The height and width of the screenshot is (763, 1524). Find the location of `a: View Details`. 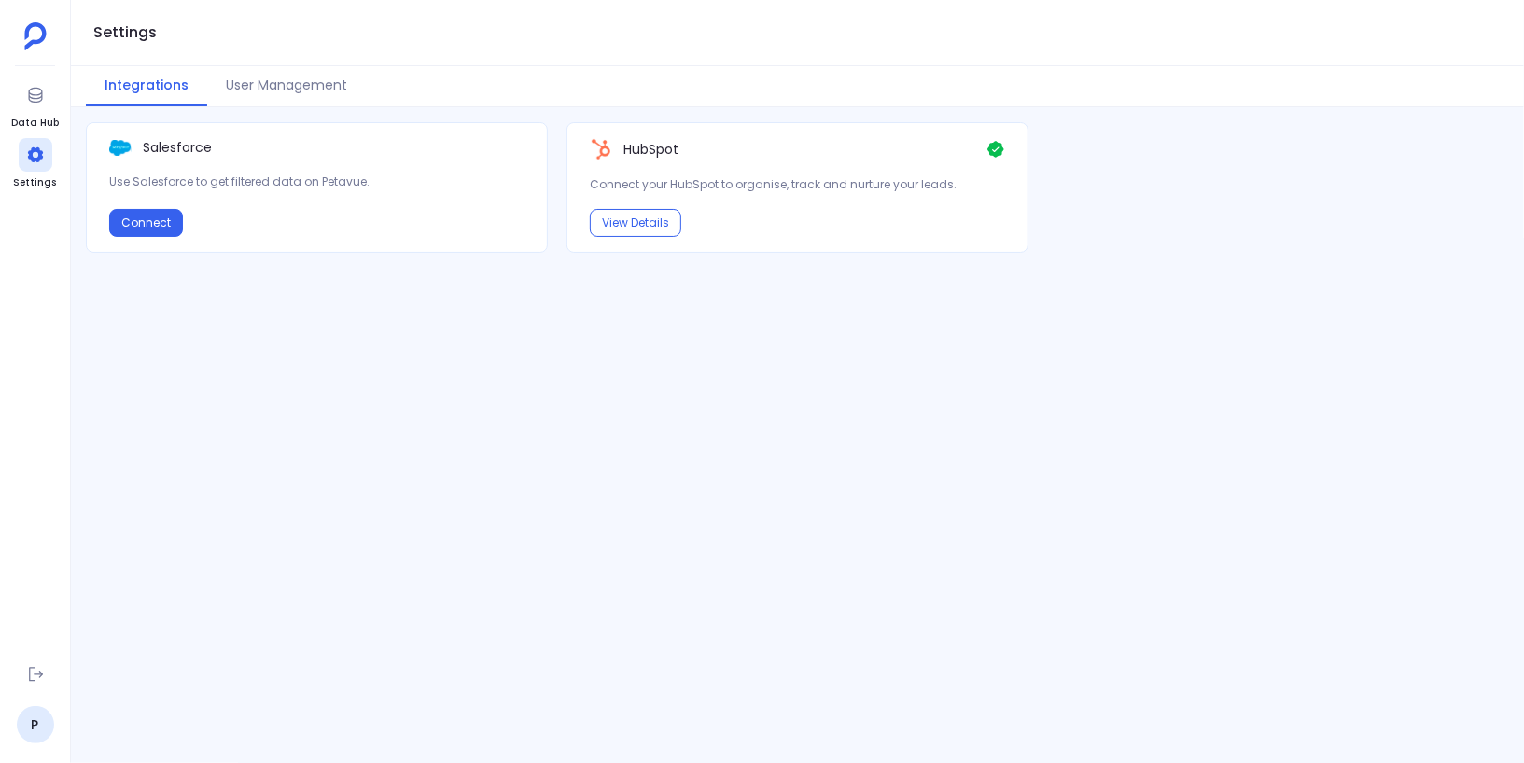

a: View Details is located at coordinates (636, 223).